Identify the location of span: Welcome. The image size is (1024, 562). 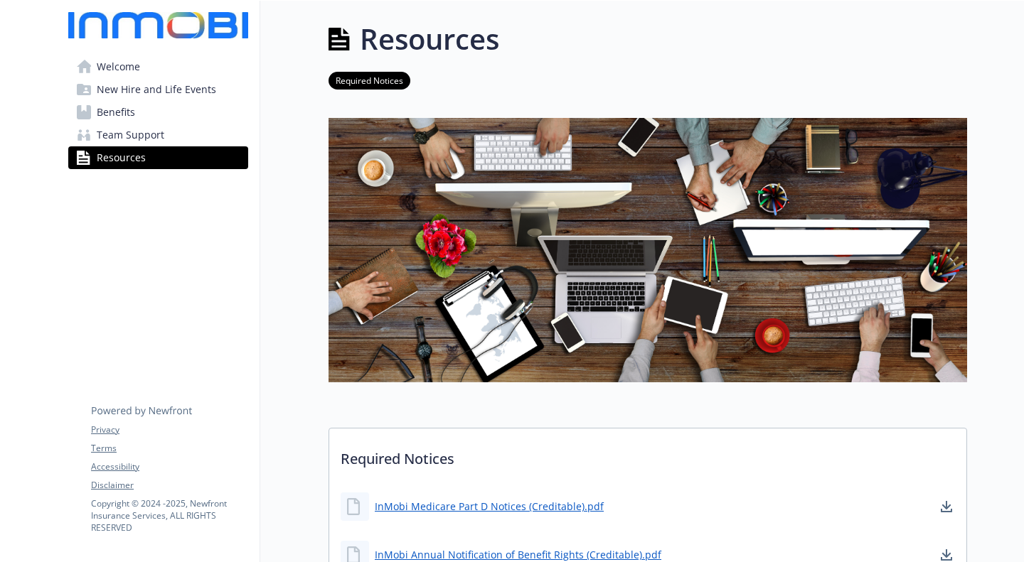
(118, 67).